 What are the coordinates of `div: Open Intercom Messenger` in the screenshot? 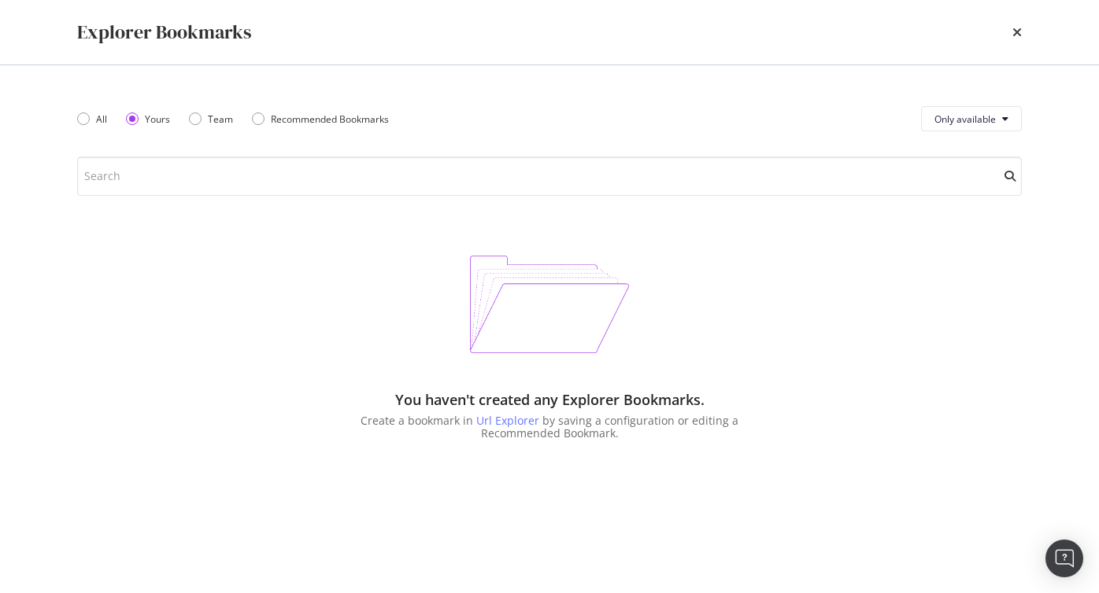 It's located at (1064, 559).